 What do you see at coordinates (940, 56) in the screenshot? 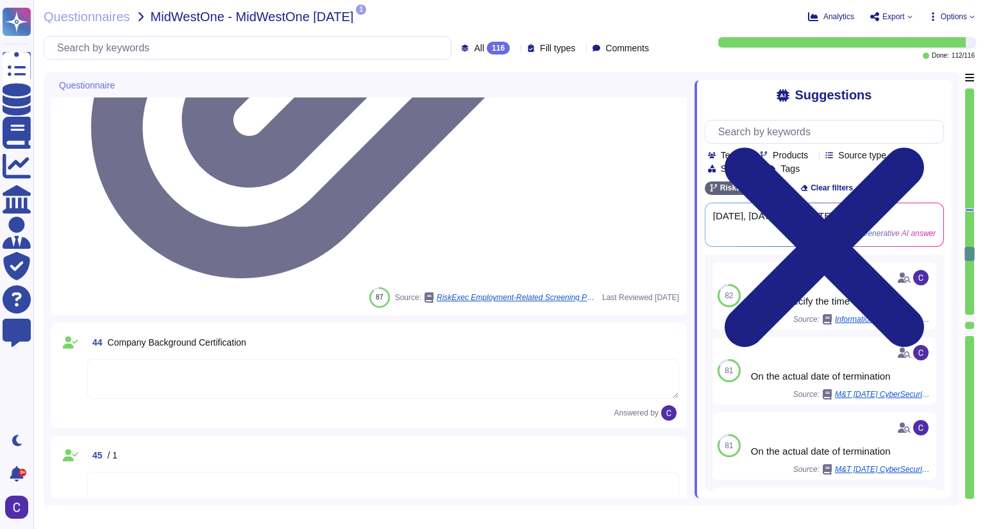
I see `span: Done:` at bounding box center [940, 56].